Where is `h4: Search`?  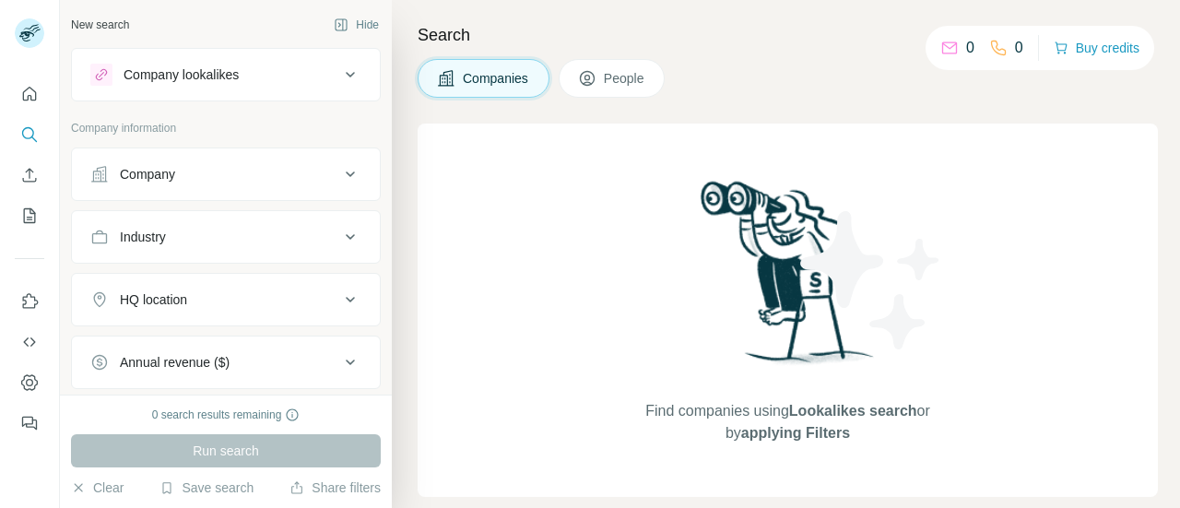 h4: Search is located at coordinates (788, 35).